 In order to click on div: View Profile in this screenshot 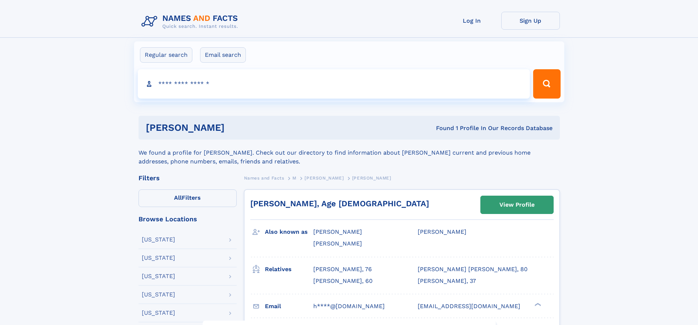, I will do `click(517, 205)`.